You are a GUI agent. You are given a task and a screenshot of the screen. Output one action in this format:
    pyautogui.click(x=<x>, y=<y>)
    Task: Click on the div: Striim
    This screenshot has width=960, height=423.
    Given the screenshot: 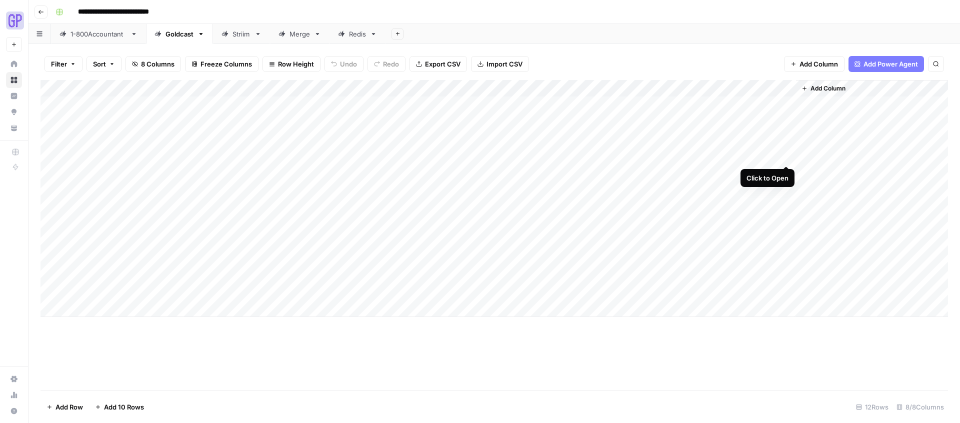 What is the action you would take?
    pyautogui.click(x=242, y=34)
    